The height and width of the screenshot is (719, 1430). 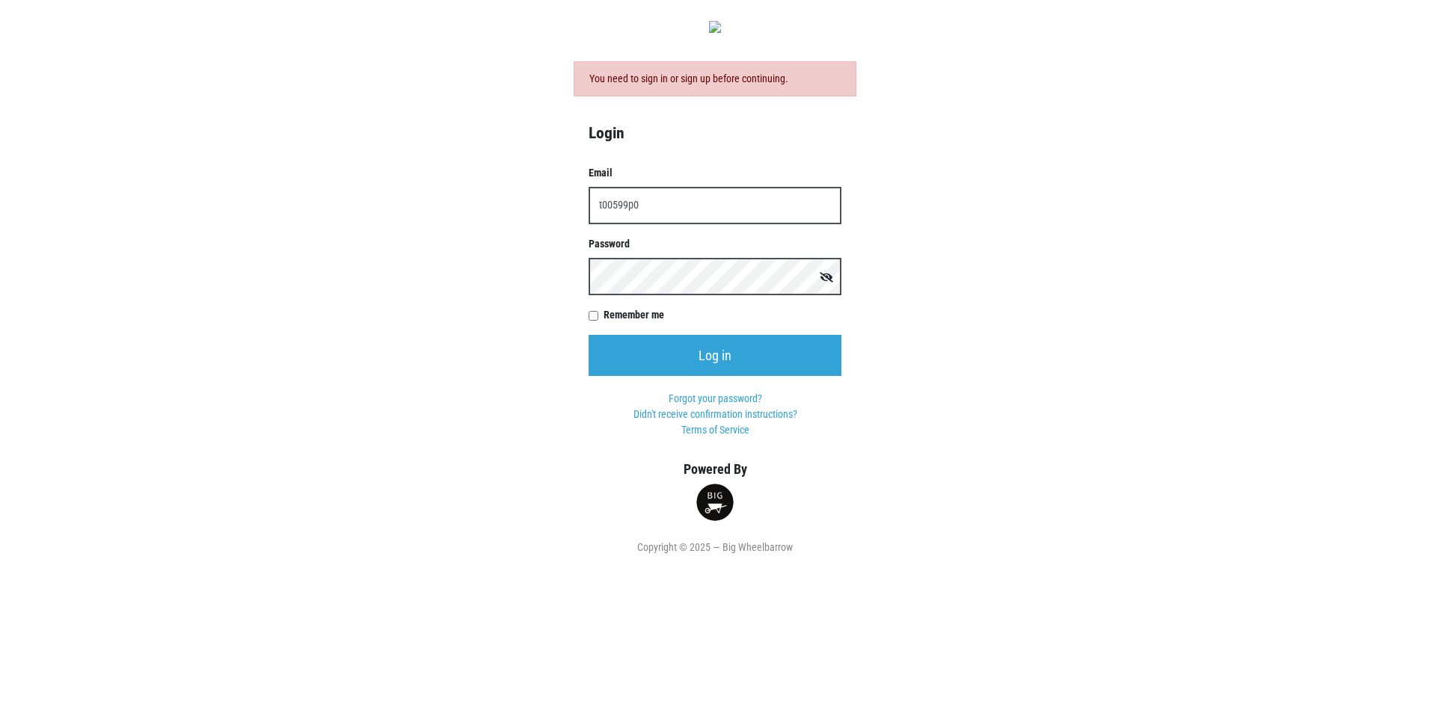 I want to click on h4: Login, so click(x=715, y=133).